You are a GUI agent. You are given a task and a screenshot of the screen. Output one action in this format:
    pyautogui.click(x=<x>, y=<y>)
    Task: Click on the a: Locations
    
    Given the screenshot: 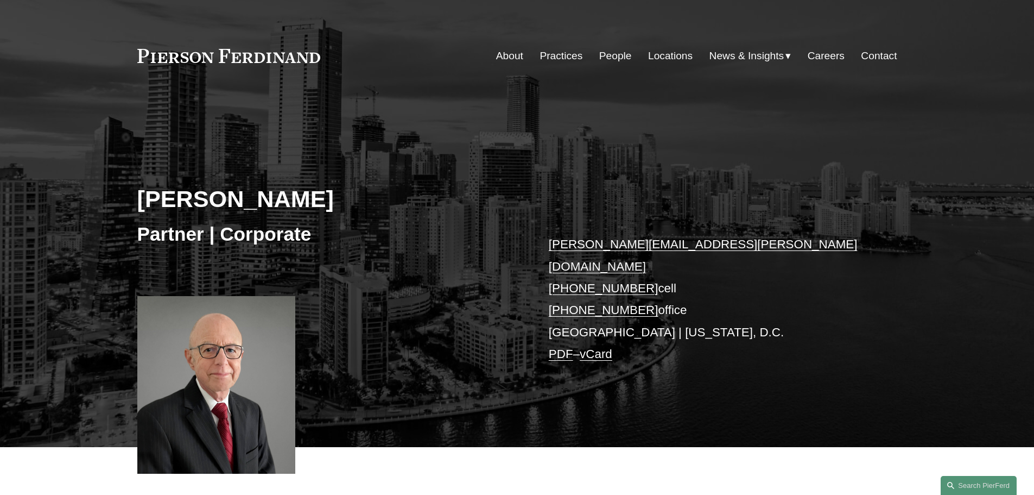 What is the action you would take?
    pyautogui.click(x=670, y=56)
    